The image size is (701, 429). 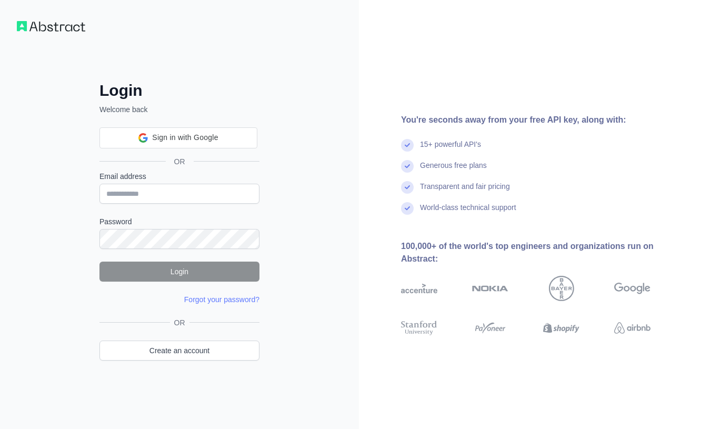 I want to click on p: Welcome back, so click(x=179, y=109).